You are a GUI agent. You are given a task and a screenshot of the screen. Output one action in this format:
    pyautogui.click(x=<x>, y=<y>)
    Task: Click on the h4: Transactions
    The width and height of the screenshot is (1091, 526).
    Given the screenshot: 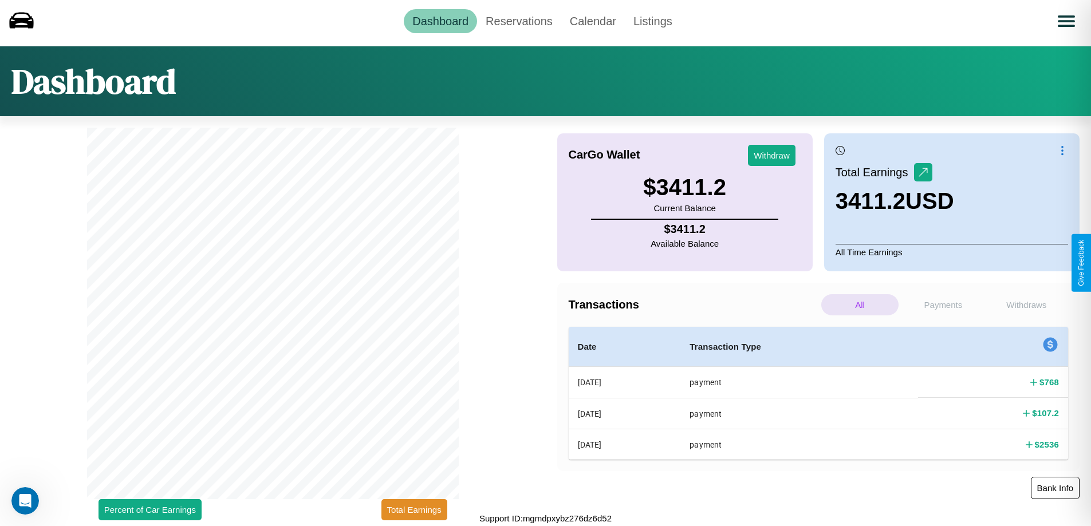 What is the action you would take?
    pyautogui.click(x=694, y=305)
    